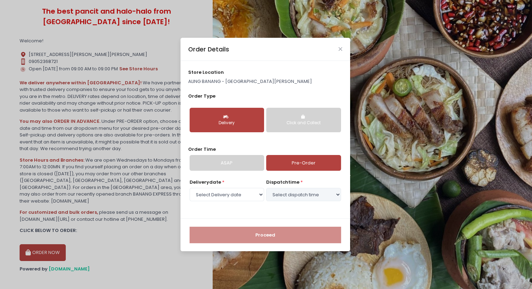  Describe the element at coordinates (227, 123) in the screenshot. I see `div: Delivery` at that location.